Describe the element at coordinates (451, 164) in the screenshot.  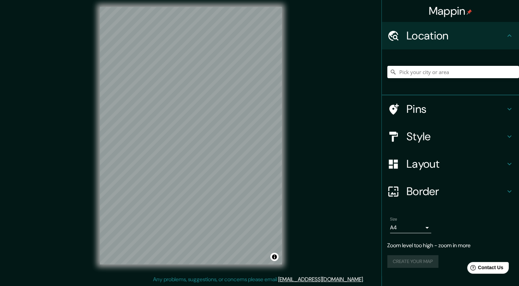
I see `div: Layout` at that location.